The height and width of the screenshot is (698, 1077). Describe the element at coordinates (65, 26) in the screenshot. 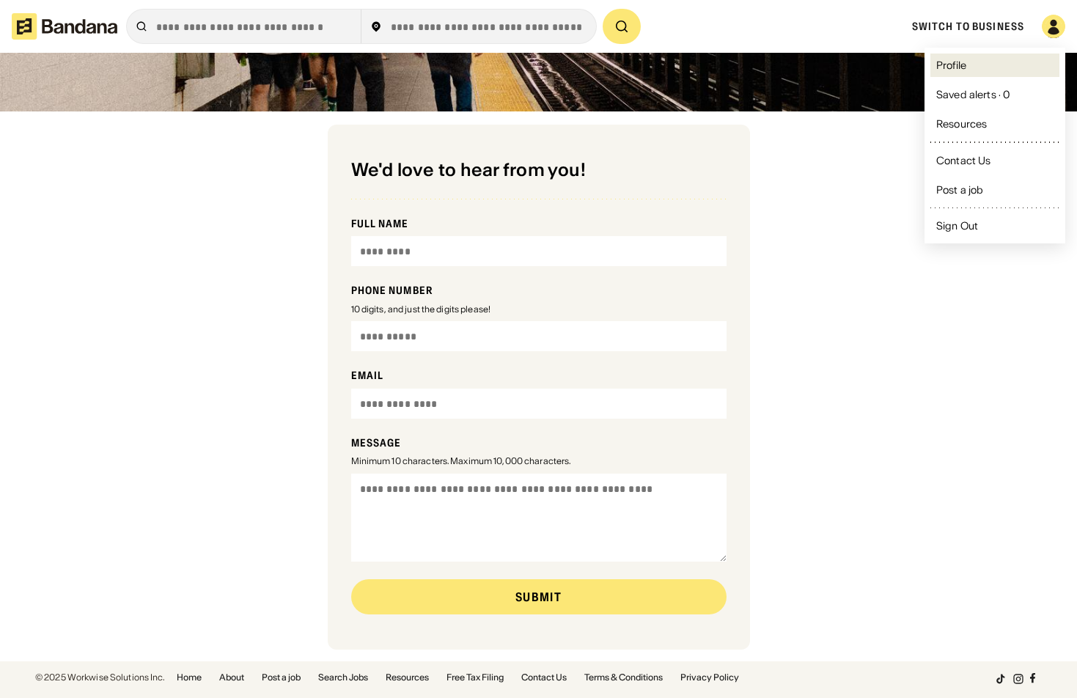

I see `img: Bandana logotype` at that location.